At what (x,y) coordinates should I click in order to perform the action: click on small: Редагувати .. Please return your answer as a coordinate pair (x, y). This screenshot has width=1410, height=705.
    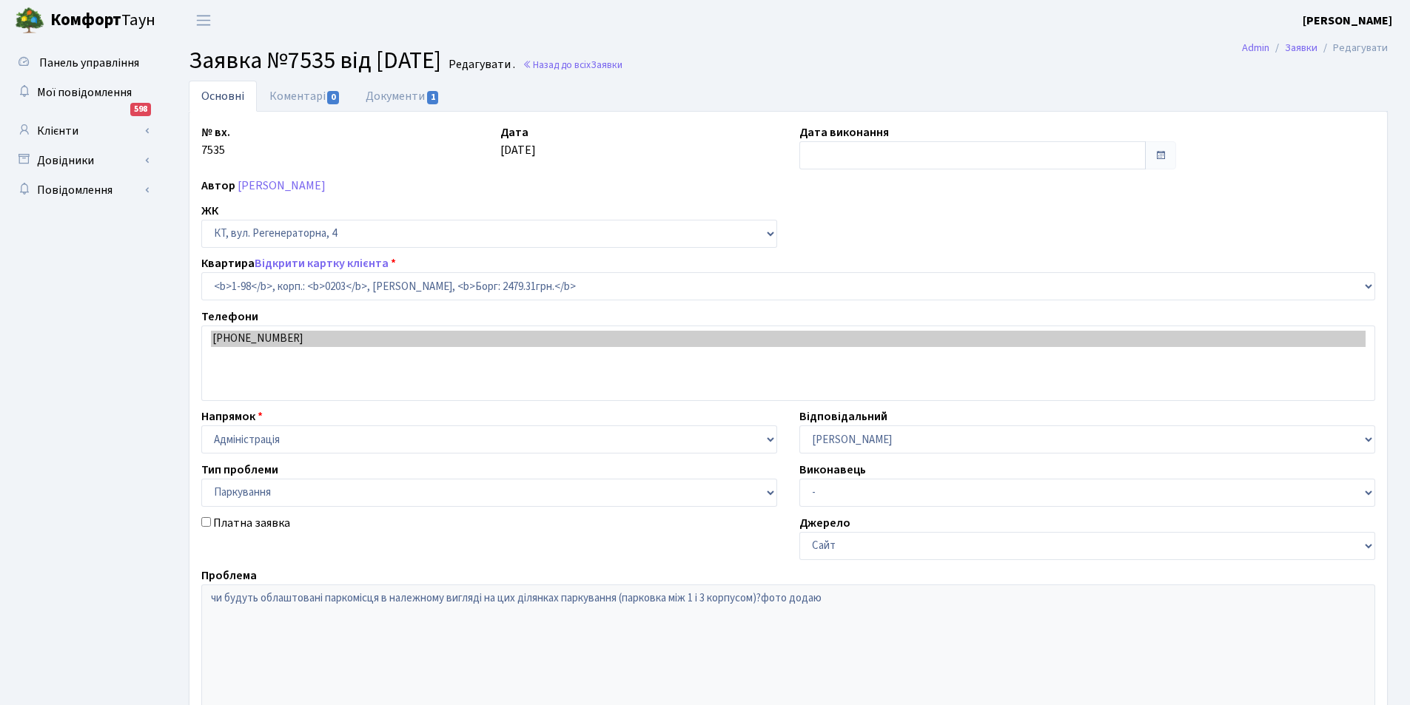
    Looking at the image, I should click on (480, 64).